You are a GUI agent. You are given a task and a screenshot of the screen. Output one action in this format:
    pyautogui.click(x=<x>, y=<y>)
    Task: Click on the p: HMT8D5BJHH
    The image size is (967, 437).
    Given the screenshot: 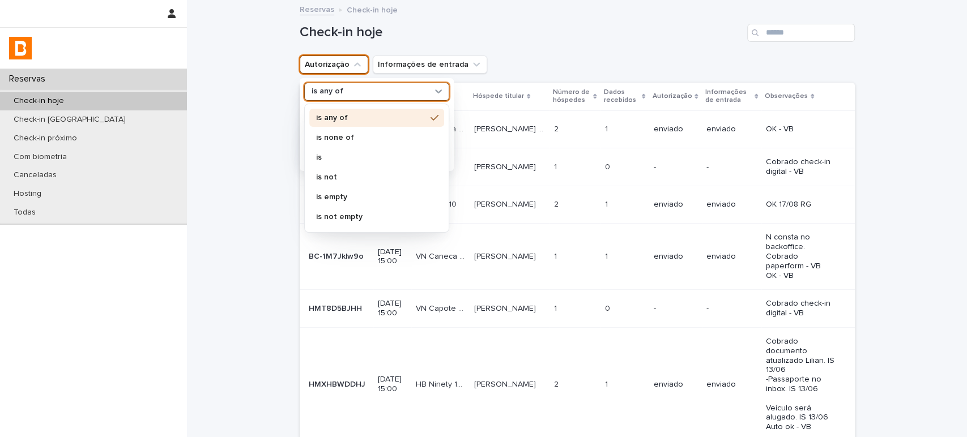 What is the action you would take?
    pyautogui.click(x=337, y=308)
    